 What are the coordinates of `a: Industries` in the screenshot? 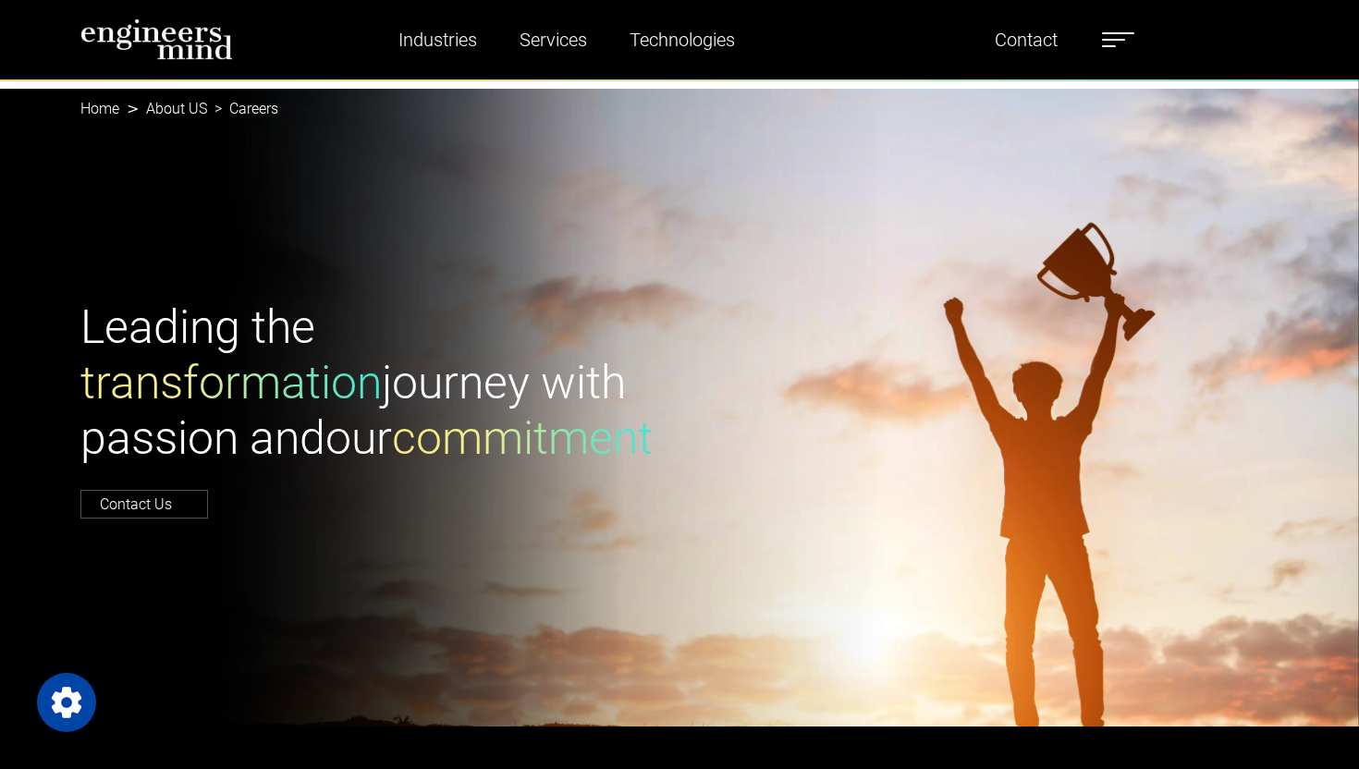 It's located at (437, 40).